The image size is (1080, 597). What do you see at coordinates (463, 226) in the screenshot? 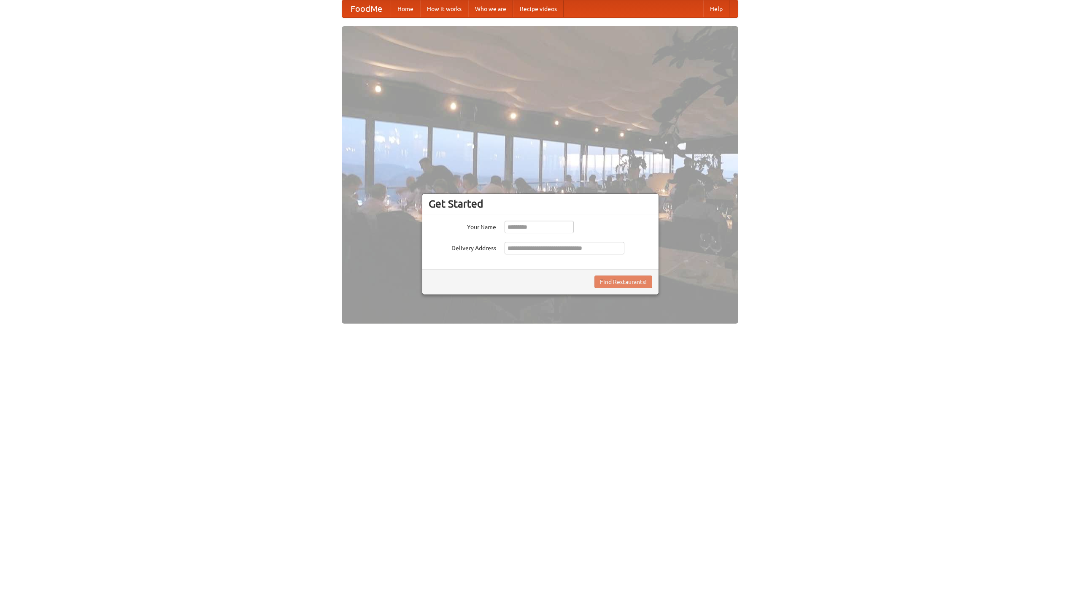
I see `label: Your Name` at bounding box center [463, 226].